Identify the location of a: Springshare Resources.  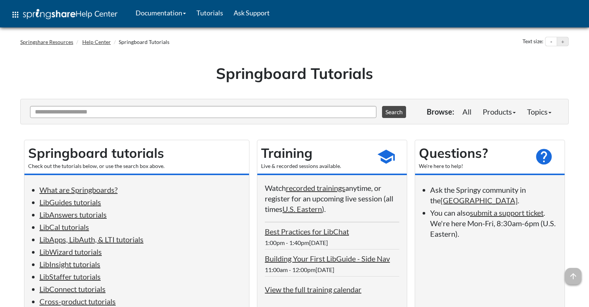
(47, 42).